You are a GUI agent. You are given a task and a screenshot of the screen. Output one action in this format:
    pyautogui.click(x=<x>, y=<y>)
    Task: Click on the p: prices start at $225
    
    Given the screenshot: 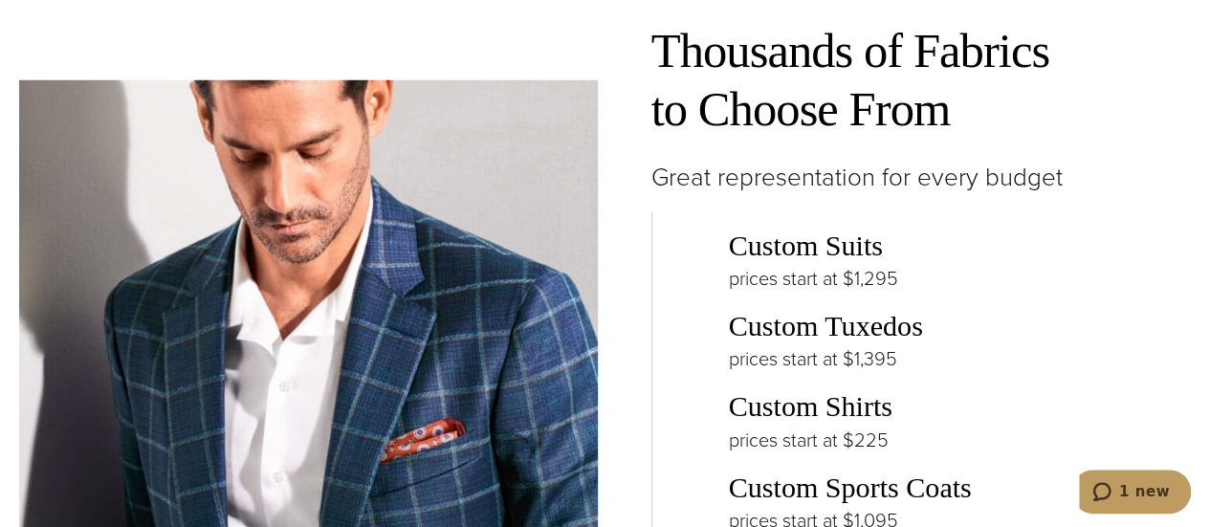 What is the action you would take?
    pyautogui.click(x=960, y=440)
    